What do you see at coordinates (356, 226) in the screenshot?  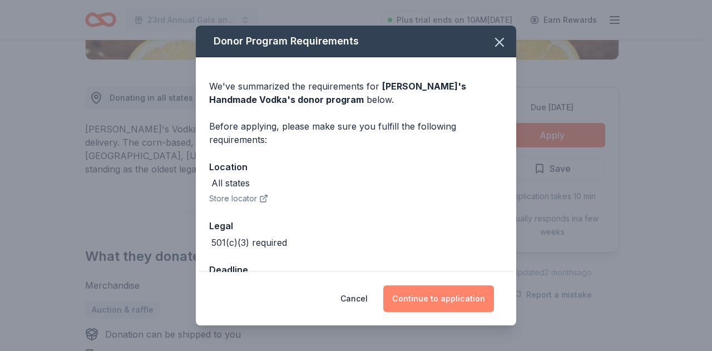 I see `div: Legal` at bounding box center [356, 226].